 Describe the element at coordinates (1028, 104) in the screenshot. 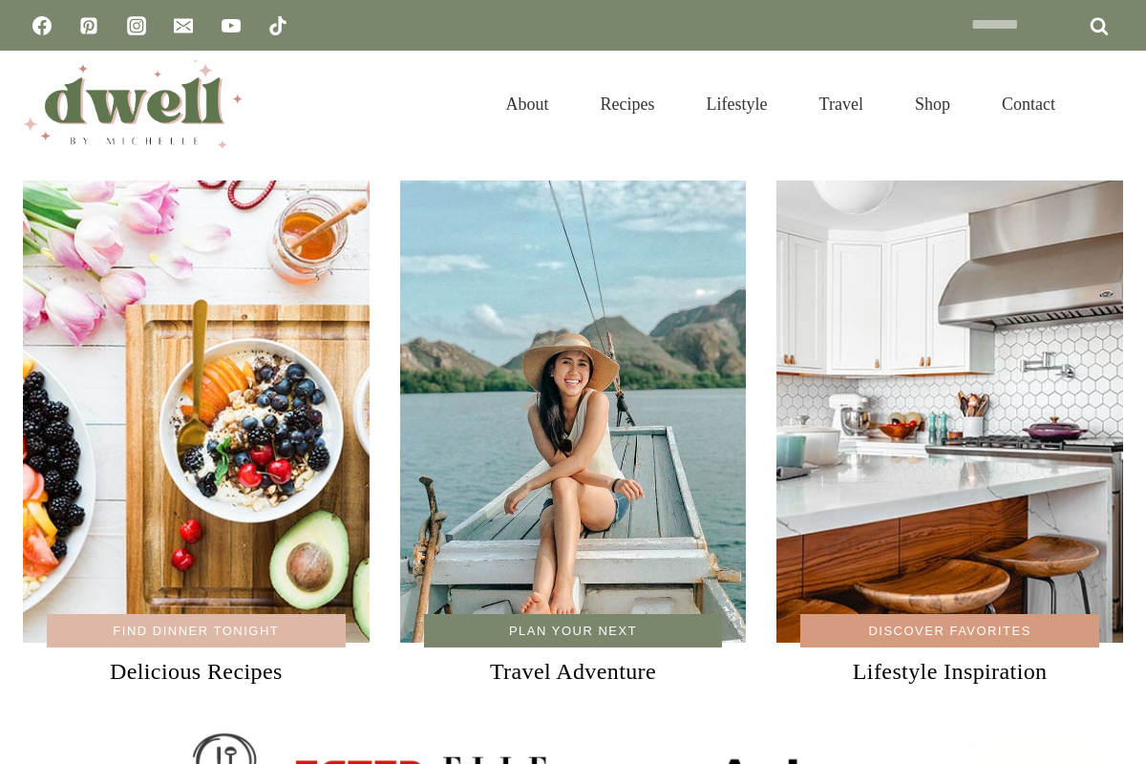

I see `a: Contact` at that location.